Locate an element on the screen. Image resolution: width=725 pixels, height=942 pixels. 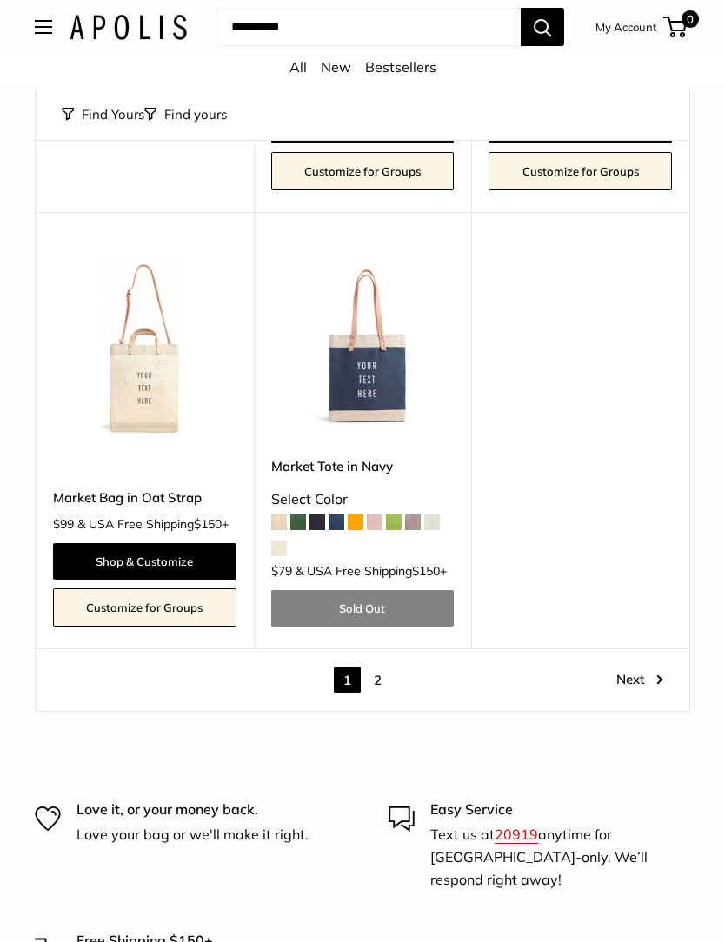
p: Love your bag or we'll make it right. is located at coordinates (192, 836).